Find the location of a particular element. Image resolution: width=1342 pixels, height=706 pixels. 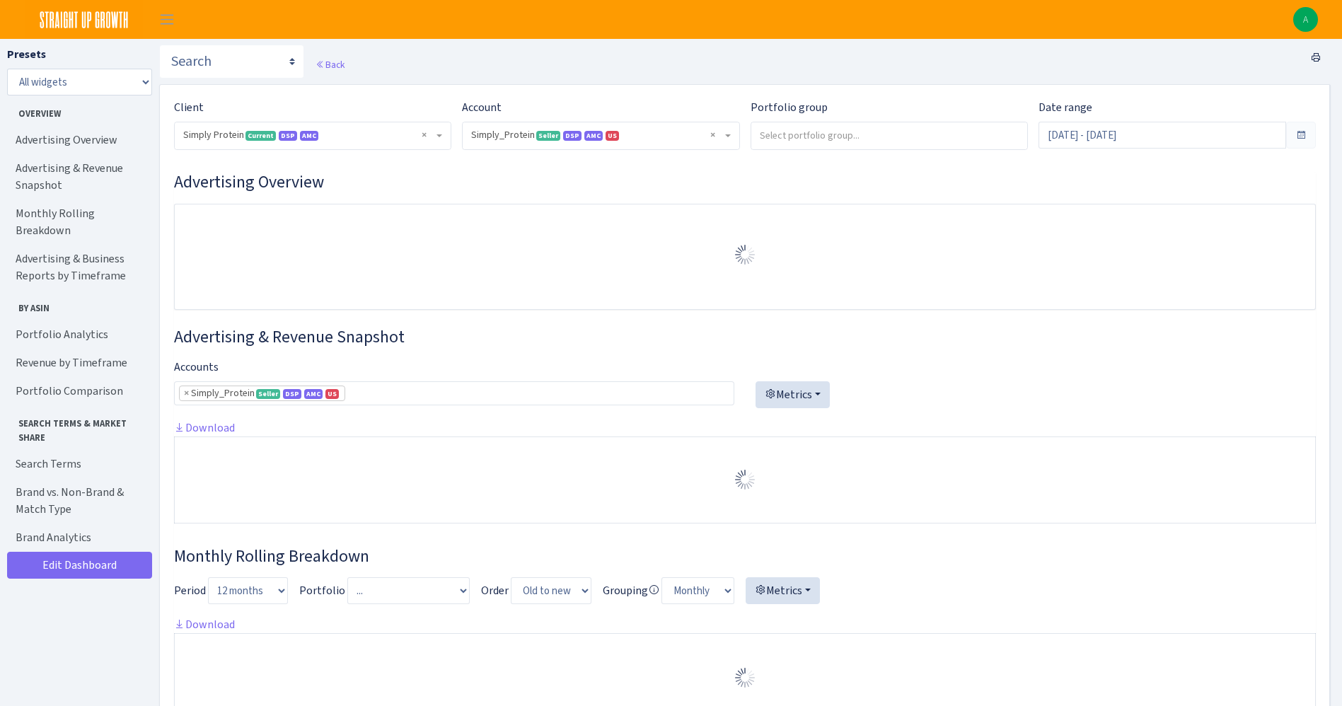

label: Portfolio is located at coordinates (322, 591).